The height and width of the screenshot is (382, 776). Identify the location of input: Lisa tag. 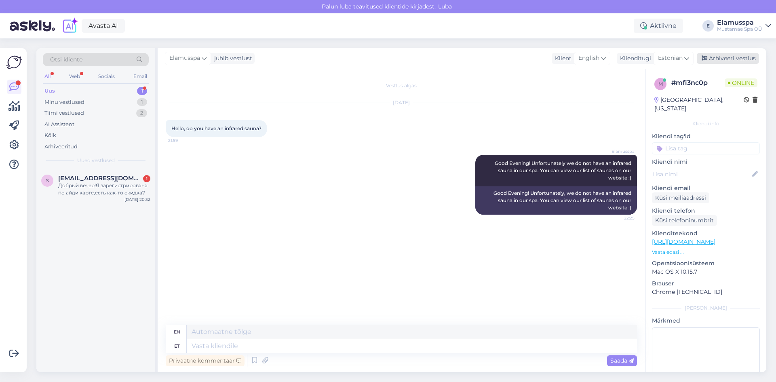
(706, 148).